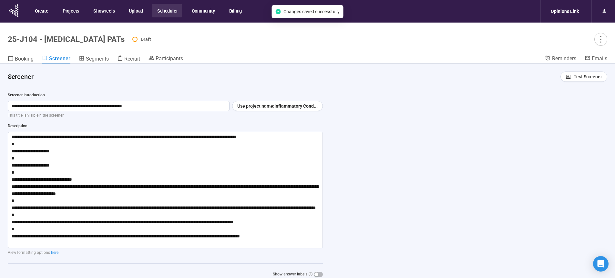 The image size is (615, 278). What do you see at coordinates (136, 11) in the screenshot?
I see `button: Upload` at bounding box center [136, 11].